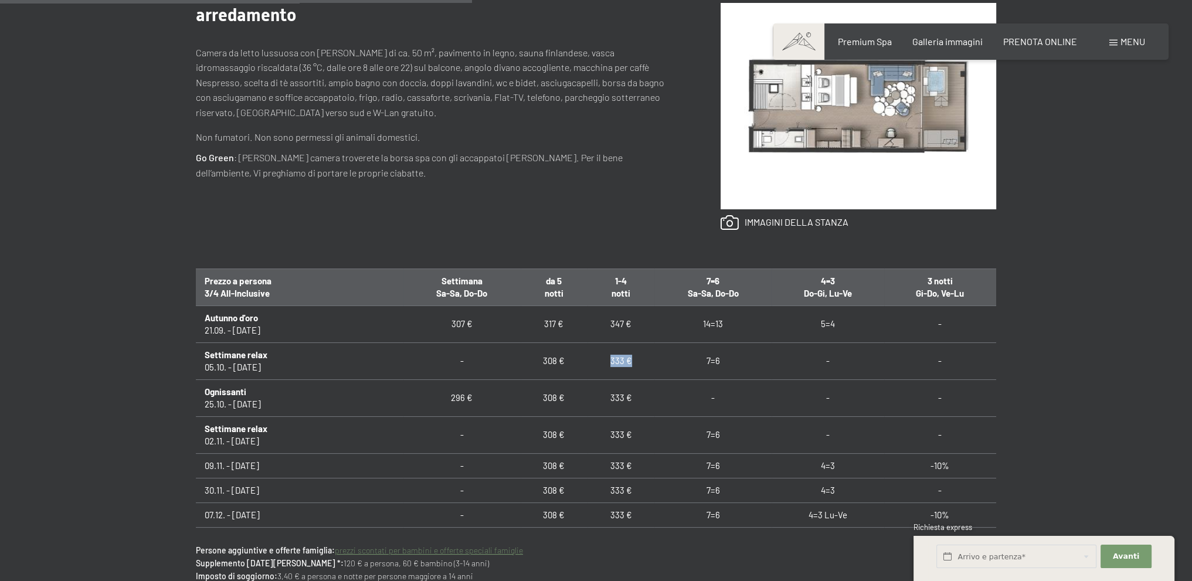 The width and height of the screenshot is (1192, 581). I want to click on td: 4=3 Lu-Ve, so click(827, 515).